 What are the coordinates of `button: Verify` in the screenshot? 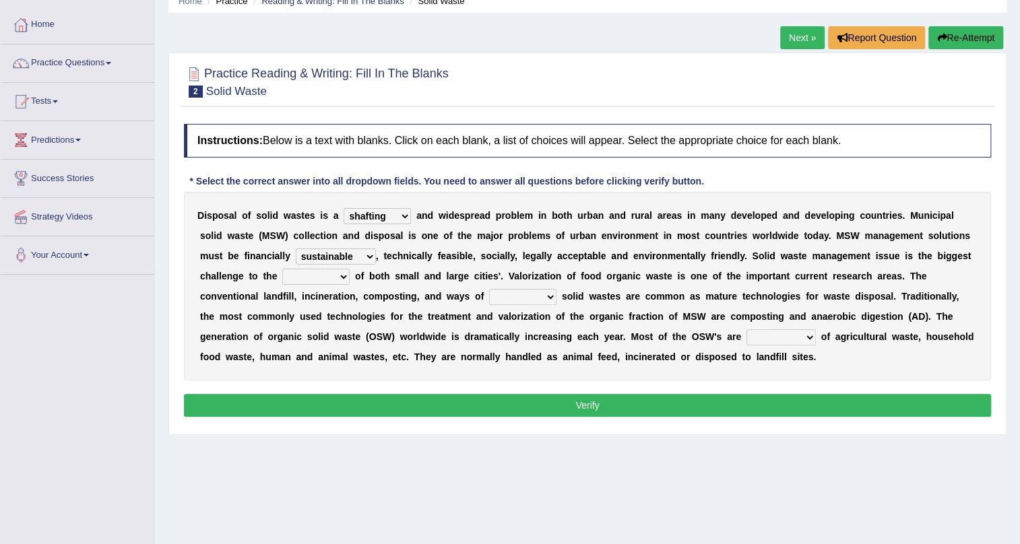 It's located at (587, 406).